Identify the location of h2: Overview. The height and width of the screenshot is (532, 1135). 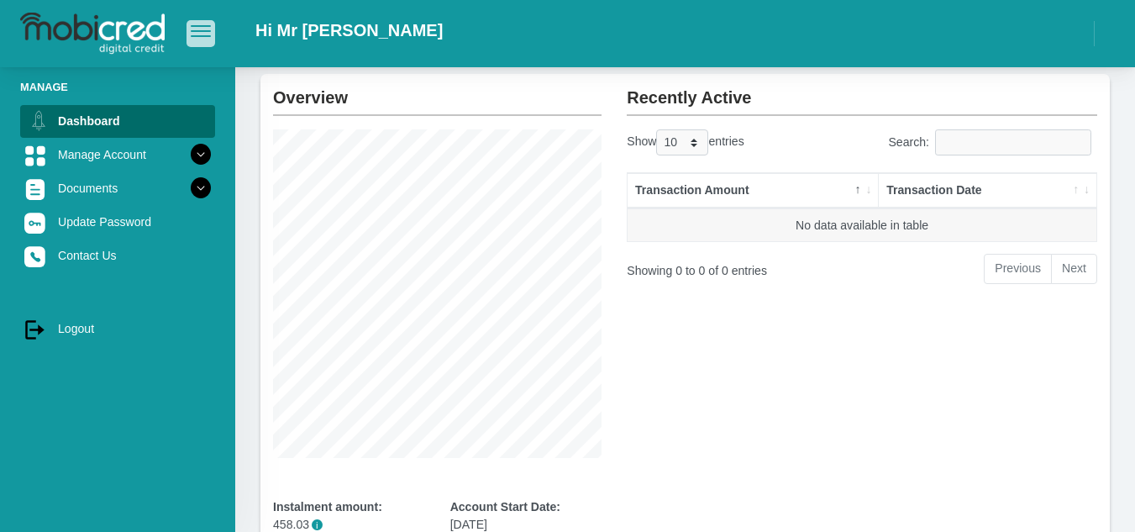
(437, 91).